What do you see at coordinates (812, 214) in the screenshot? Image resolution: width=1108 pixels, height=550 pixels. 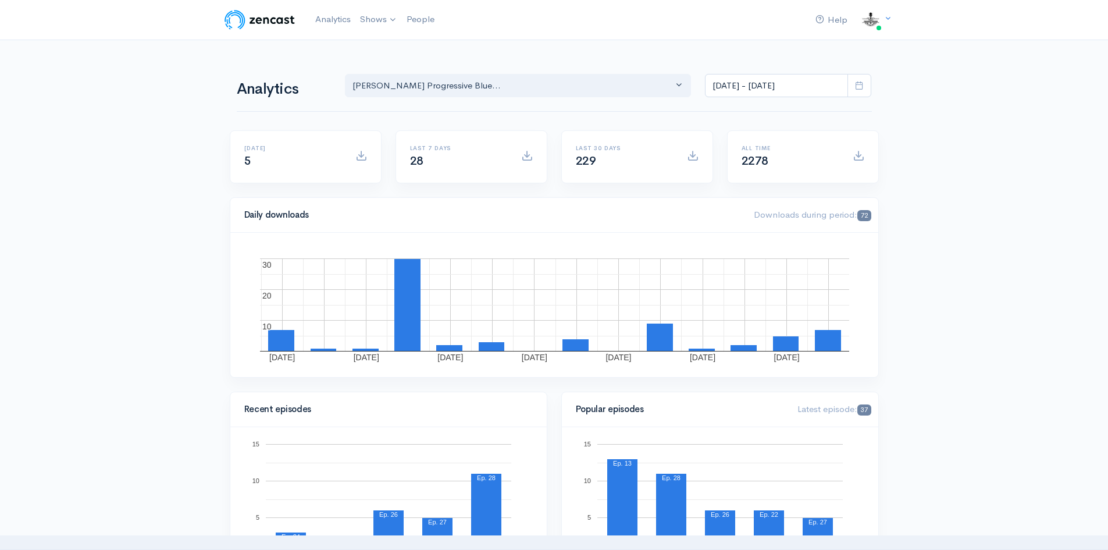 I see `span: Downloads during period:` at bounding box center [812, 214].